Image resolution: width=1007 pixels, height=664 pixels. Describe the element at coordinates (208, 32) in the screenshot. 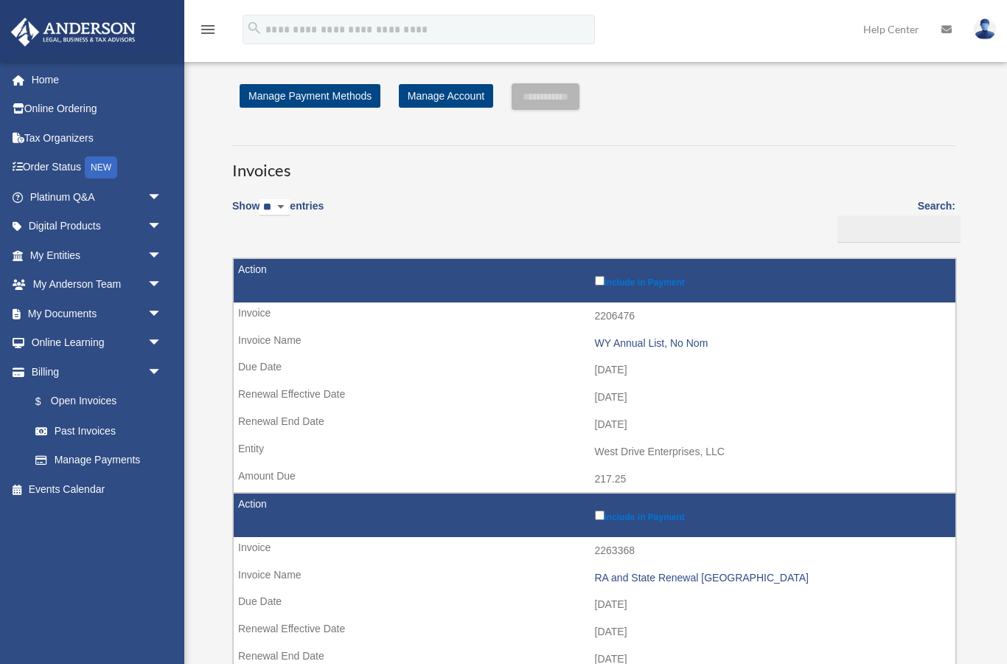

I see `a: menu` at that location.